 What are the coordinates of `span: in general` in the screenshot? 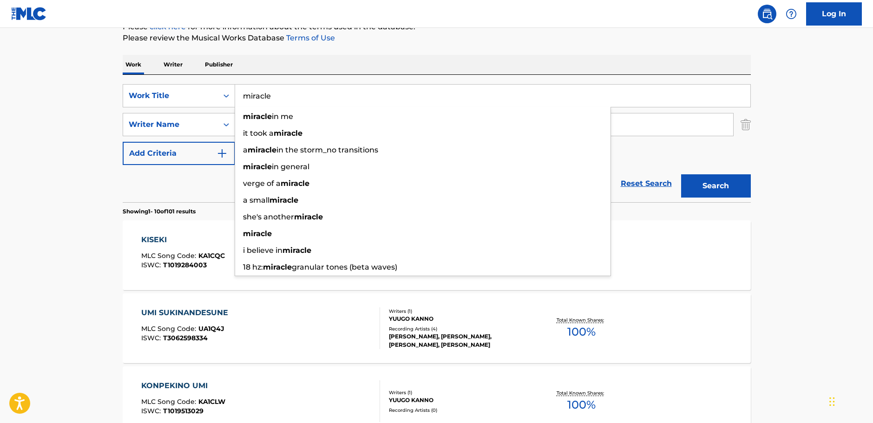 It's located at (290, 166).